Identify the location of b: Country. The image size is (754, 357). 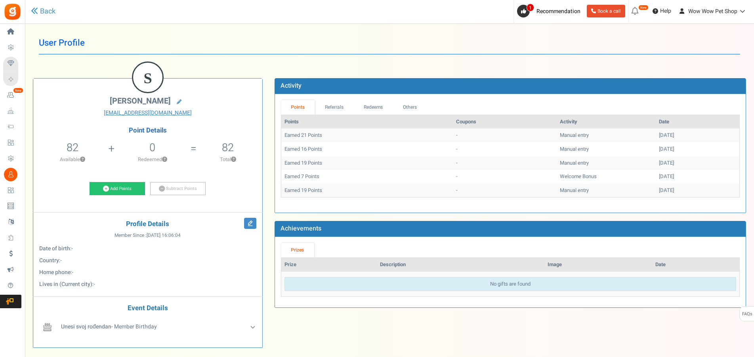
(49, 260).